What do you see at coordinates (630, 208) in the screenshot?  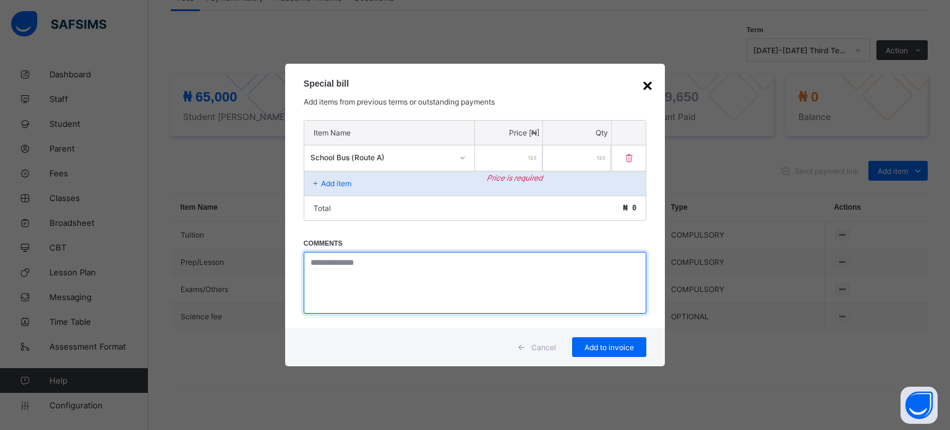 I see `span: ₦ 0` at bounding box center [630, 208].